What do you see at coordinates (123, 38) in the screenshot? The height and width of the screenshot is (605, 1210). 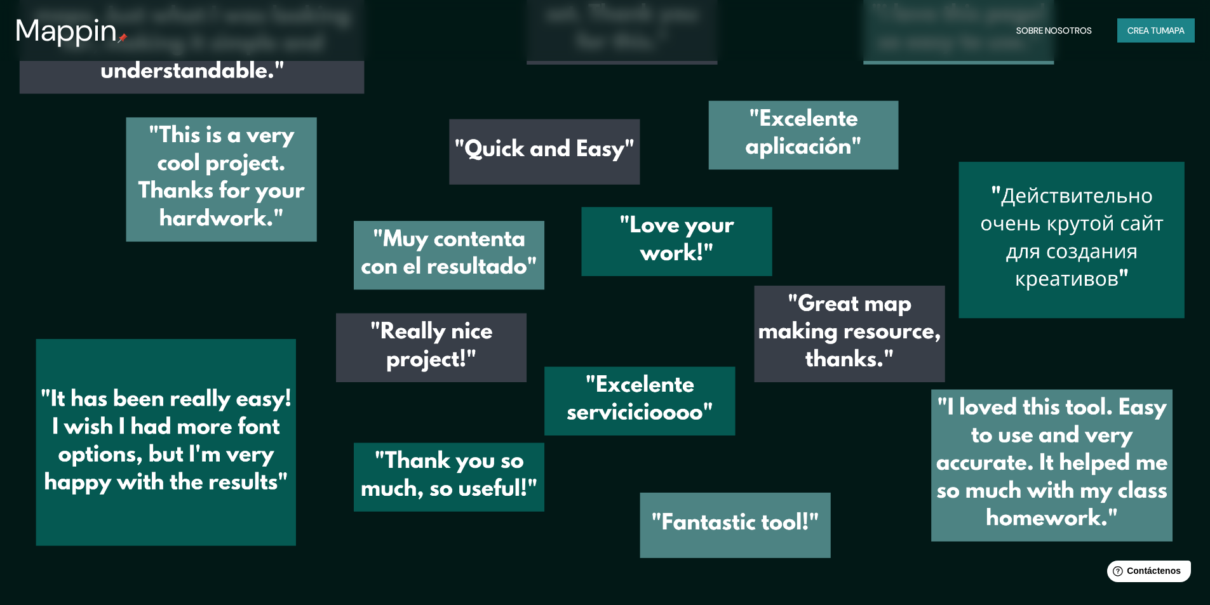 I see `img: pin de mapeo` at bounding box center [123, 38].